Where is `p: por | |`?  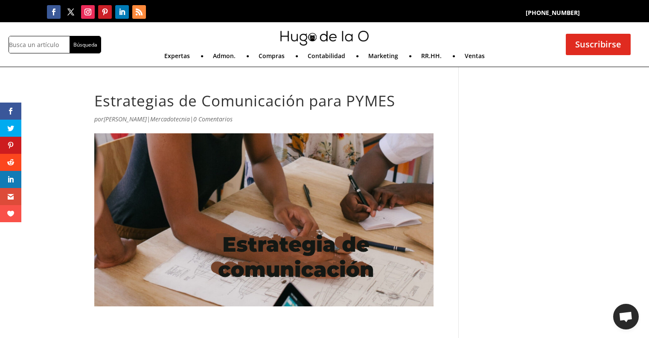
p: por | | is located at coordinates (264, 122).